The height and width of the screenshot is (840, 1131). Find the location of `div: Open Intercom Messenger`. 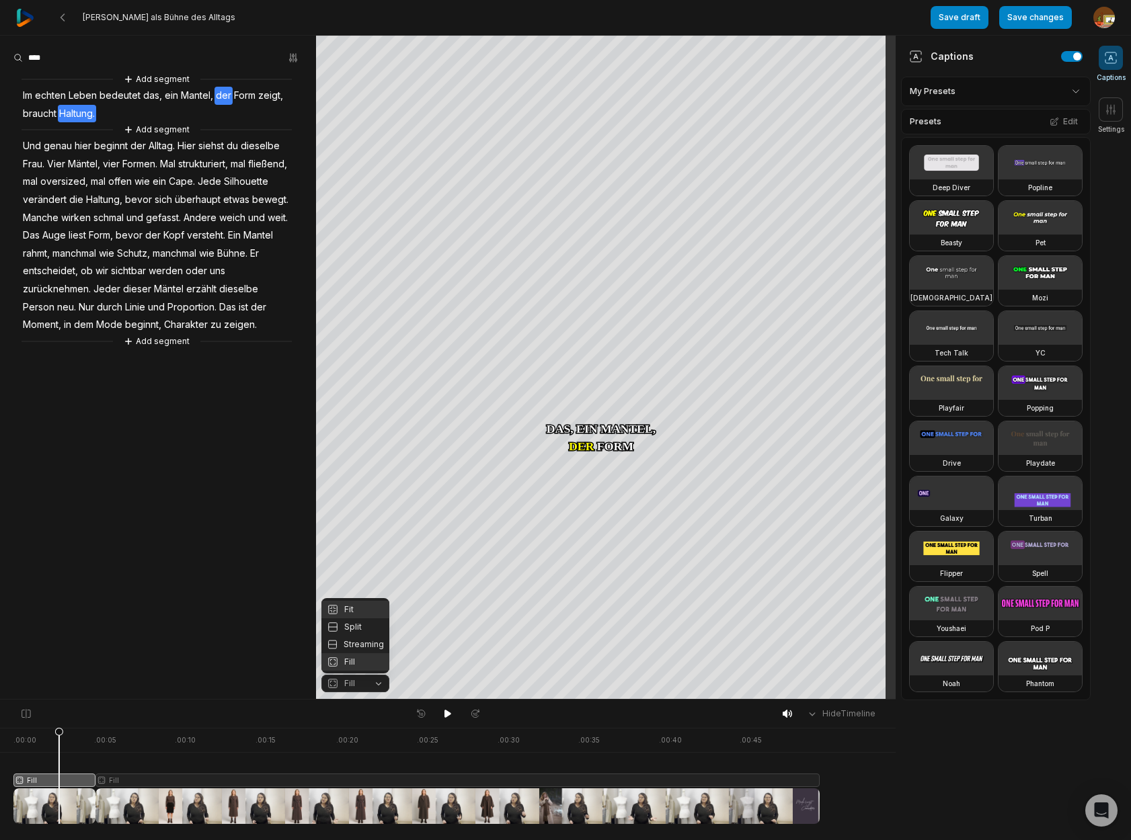

div: Open Intercom Messenger is located at coordinates (1101, 811).